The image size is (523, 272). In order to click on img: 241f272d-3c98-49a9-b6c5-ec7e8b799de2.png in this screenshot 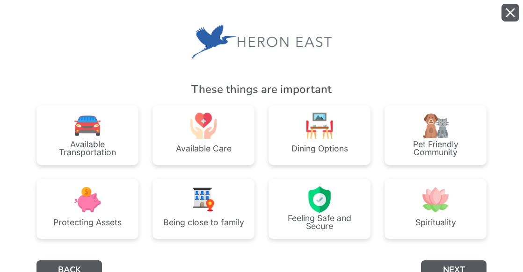, I will do `click(87, 126)`.